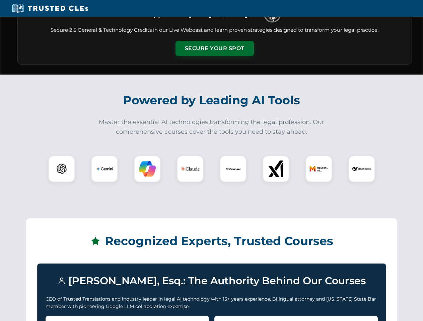 The width and height of the screenshot is (423, 321). I want to click on div: Claude, so click(190, 169).